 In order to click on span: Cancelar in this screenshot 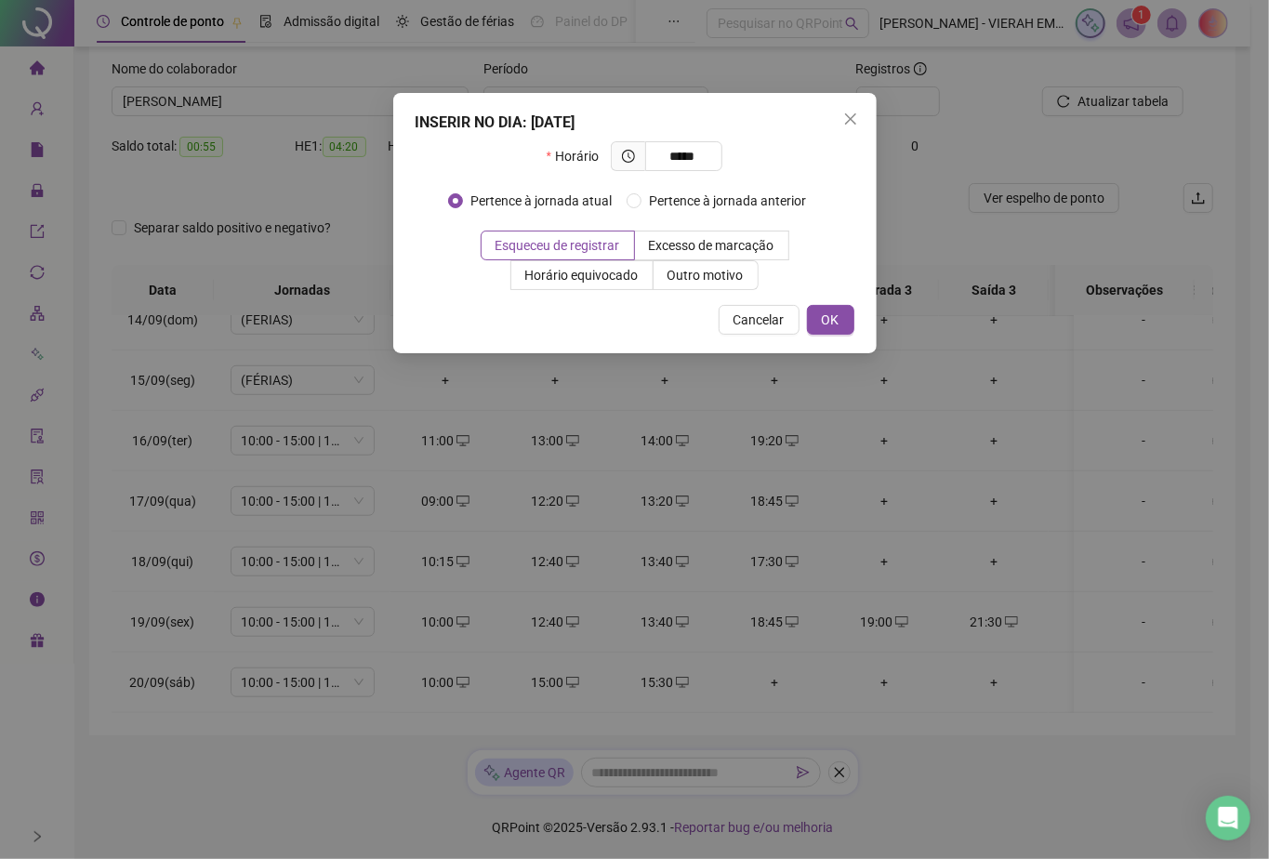, I will do `click(758, 320)`.